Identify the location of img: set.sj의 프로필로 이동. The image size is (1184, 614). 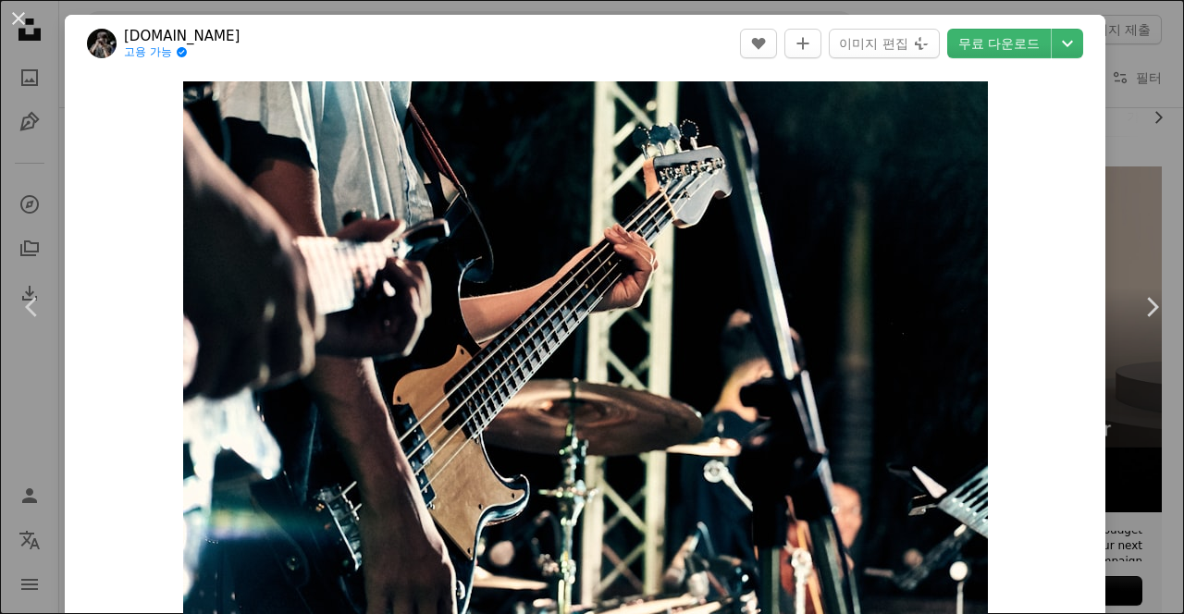
(102, 43).